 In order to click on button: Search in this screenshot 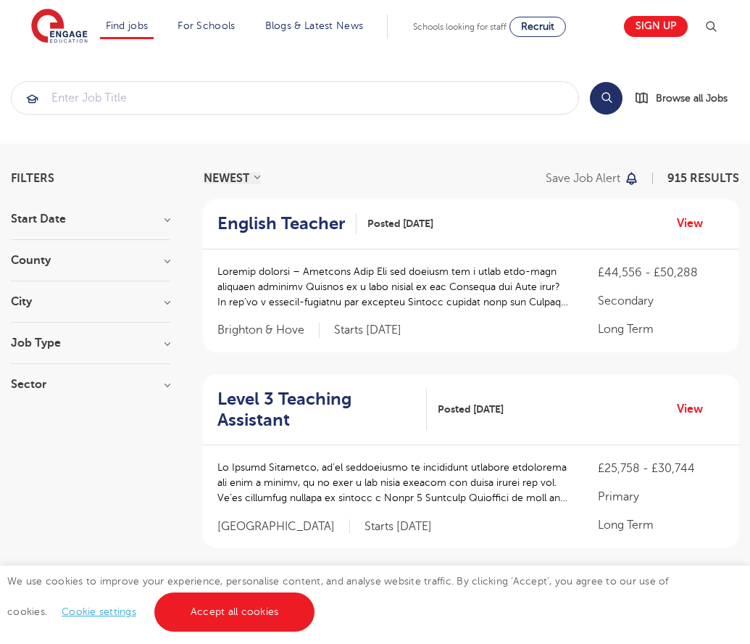, I will do `click(606, 98)`.